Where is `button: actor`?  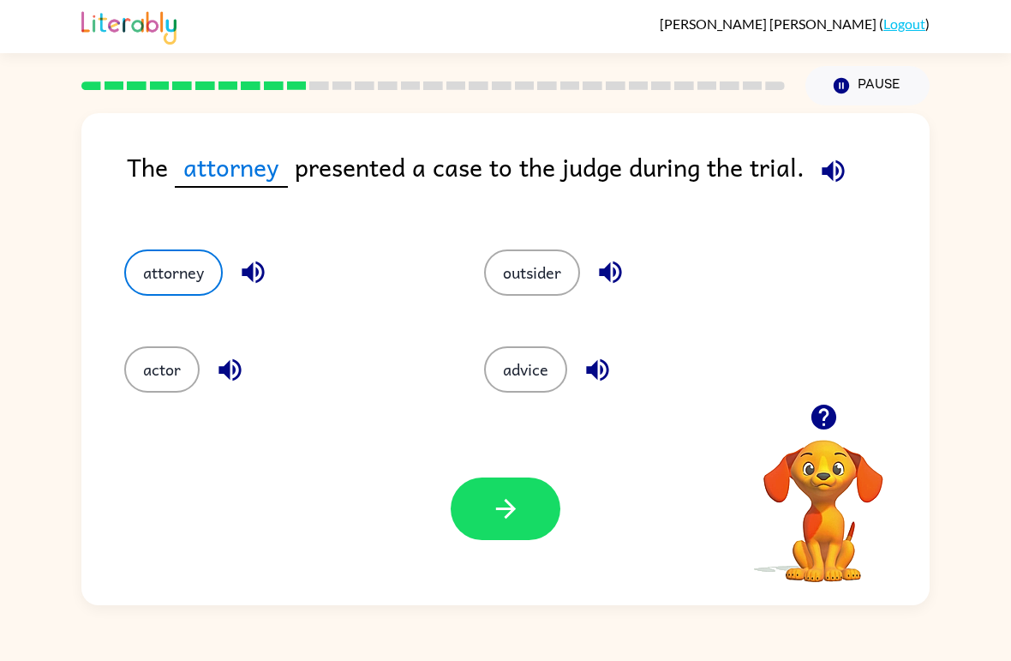 button: actor is located at coordinates (162, 369).